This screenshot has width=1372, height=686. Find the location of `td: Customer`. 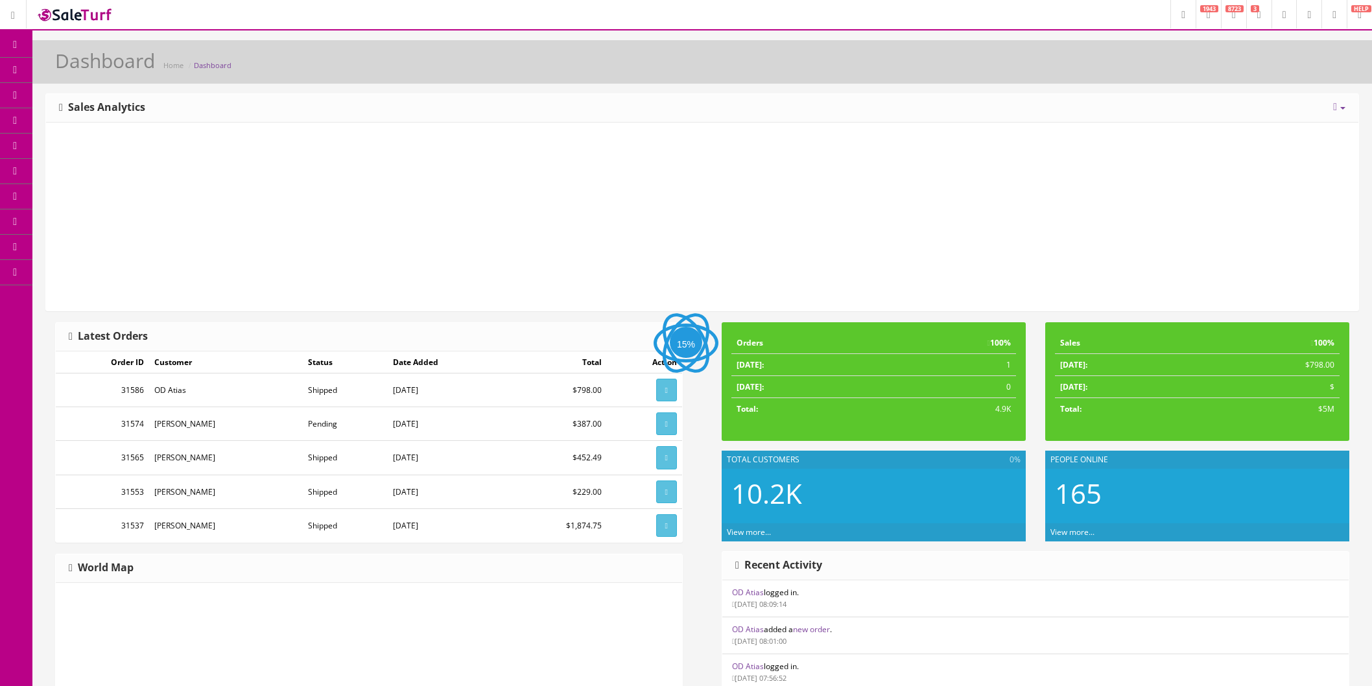

td: Customer is located at coordinates (226, 362).